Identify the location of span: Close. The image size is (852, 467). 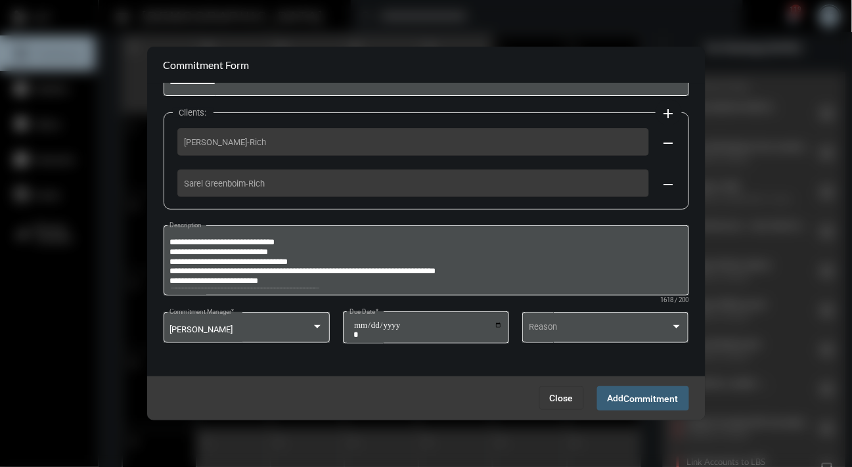
(561, 398).